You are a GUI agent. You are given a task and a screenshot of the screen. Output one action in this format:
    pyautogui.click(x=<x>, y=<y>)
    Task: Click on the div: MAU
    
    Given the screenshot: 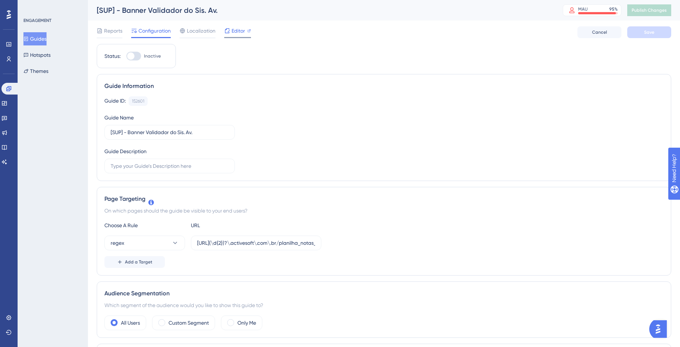 What is the action you would take?
    pyautogui.click(x=583, y=9)
    